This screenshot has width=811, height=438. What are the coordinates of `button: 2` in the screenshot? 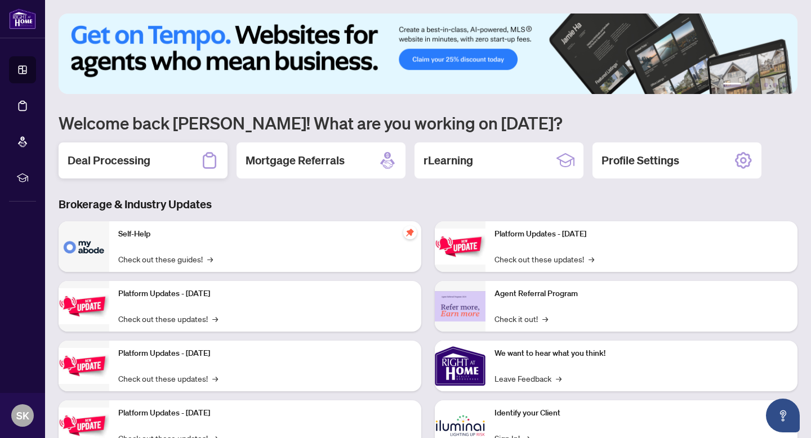 It's located at (748, 85).